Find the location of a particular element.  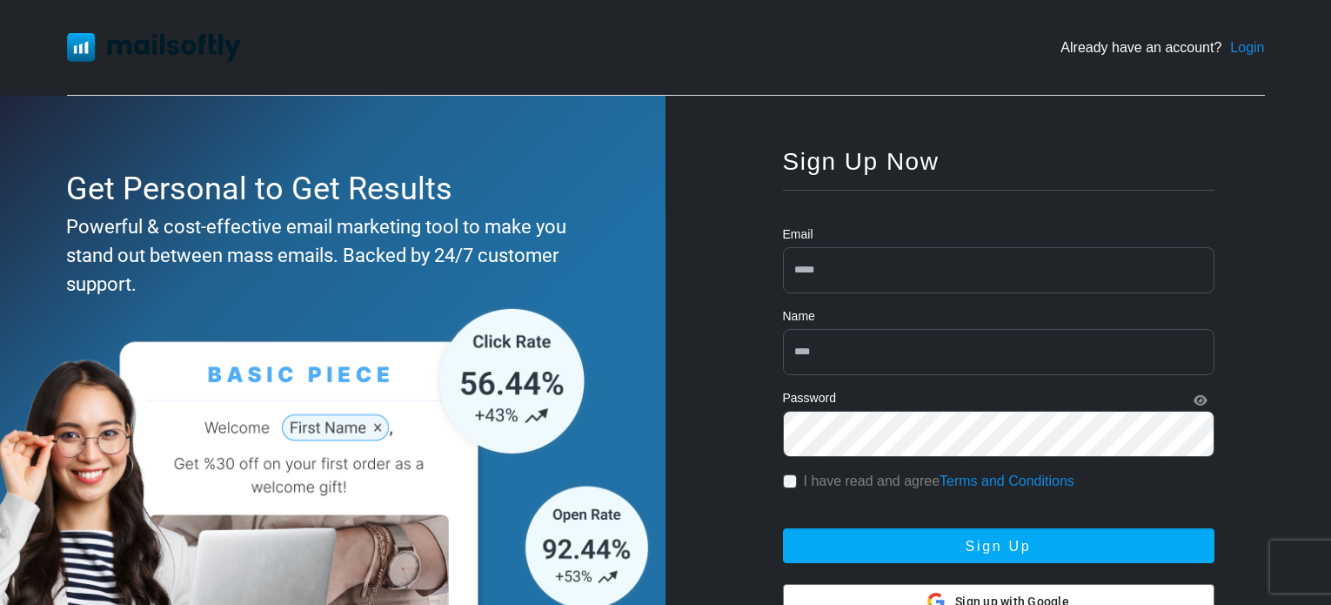

span: Sign Up Now is located at coordinates (861, 161).